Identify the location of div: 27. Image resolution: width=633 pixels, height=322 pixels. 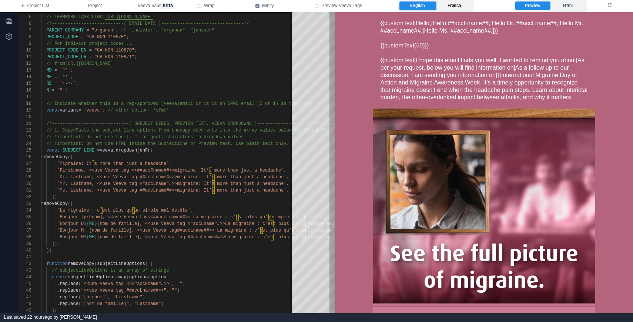
(25, 164).